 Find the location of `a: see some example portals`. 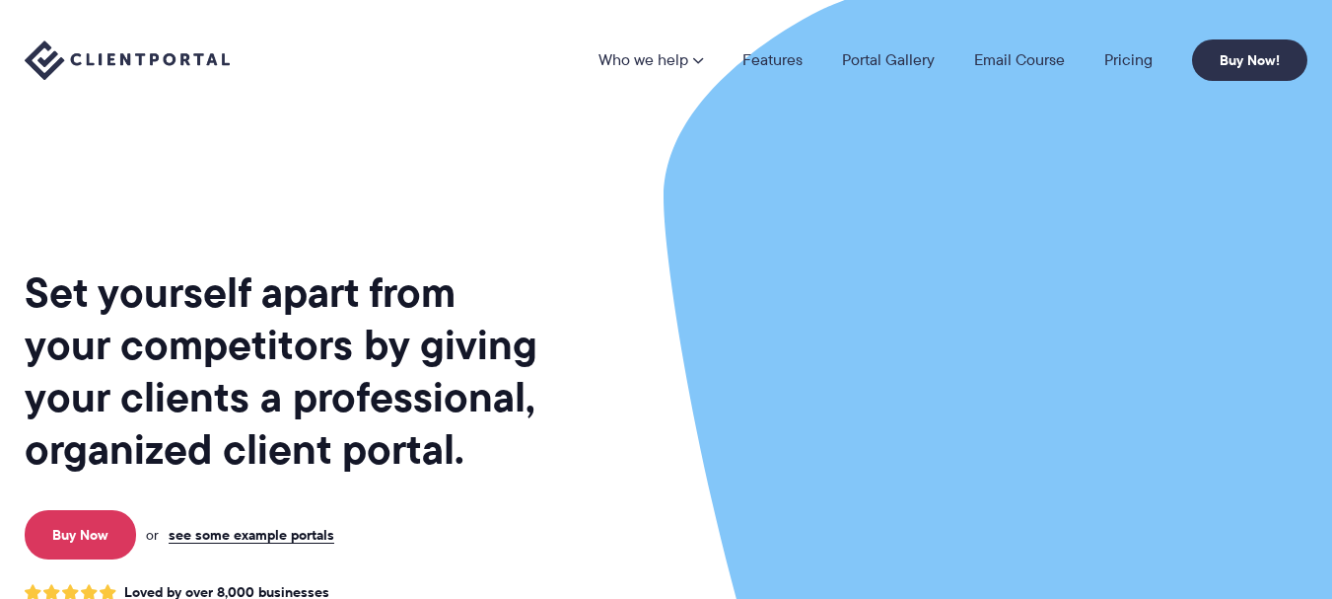

a: see some example portals is located at coordinates (251, 534).